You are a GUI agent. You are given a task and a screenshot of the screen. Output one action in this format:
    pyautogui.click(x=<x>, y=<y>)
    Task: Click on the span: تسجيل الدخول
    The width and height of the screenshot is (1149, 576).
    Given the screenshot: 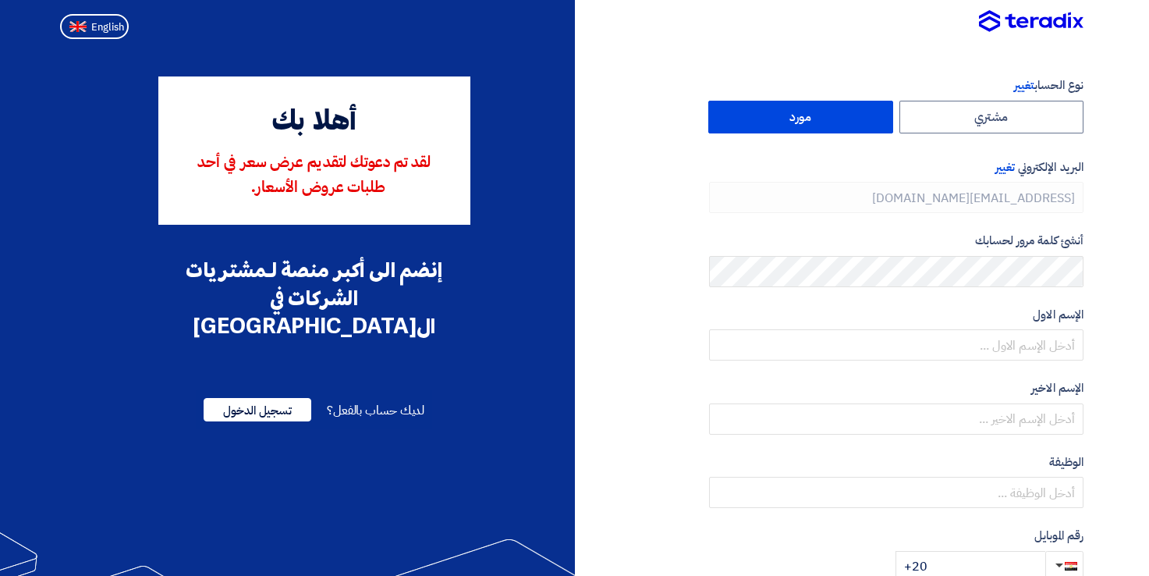 What is the action you would take?
    pyautogui.click(x=257, y=410)
    